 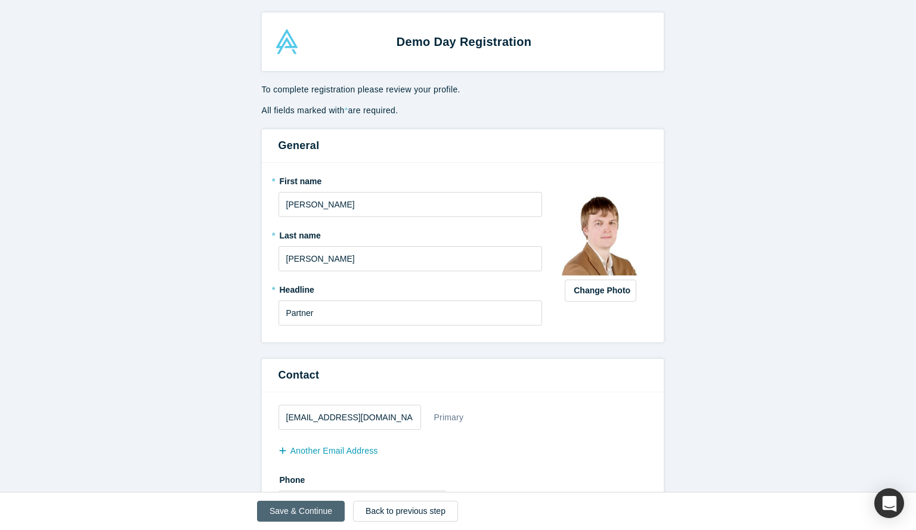 I want to click on label: Phone, so click(x=463, y=478).